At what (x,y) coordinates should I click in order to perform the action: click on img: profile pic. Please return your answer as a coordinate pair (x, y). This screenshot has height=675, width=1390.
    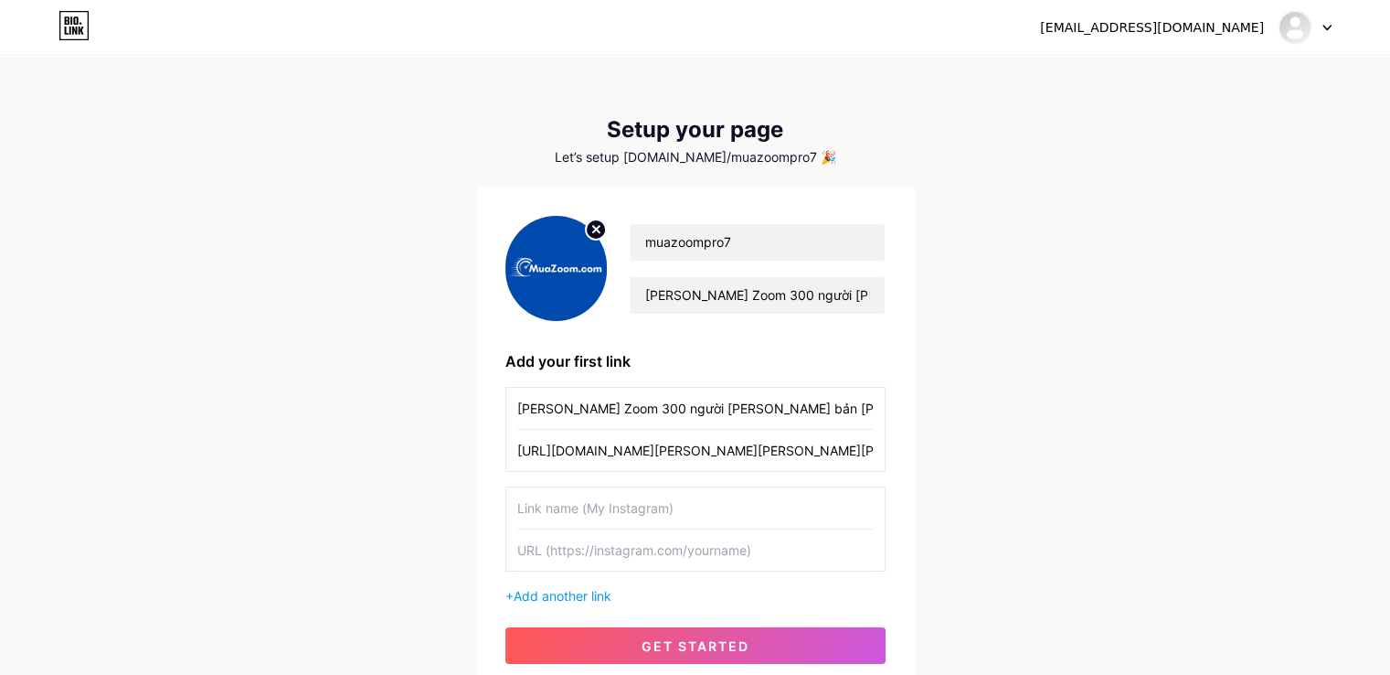
    Looking at the image, I should click on (557, 268).